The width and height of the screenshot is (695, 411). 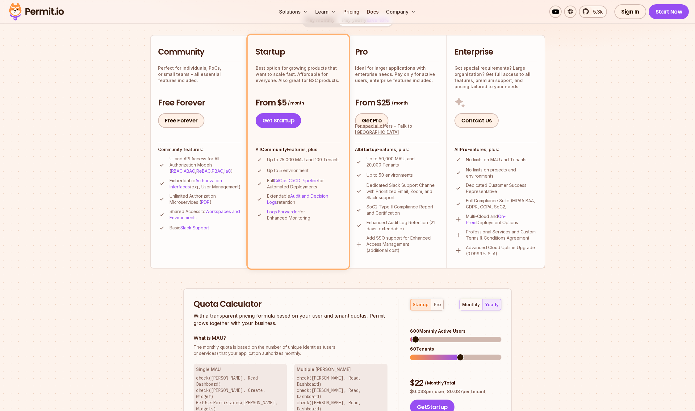 What do you see at coordinates (496, 160) in the screenshot?
I see `p: No limits on MAU and Tenants` at bounding box center [496, 160].